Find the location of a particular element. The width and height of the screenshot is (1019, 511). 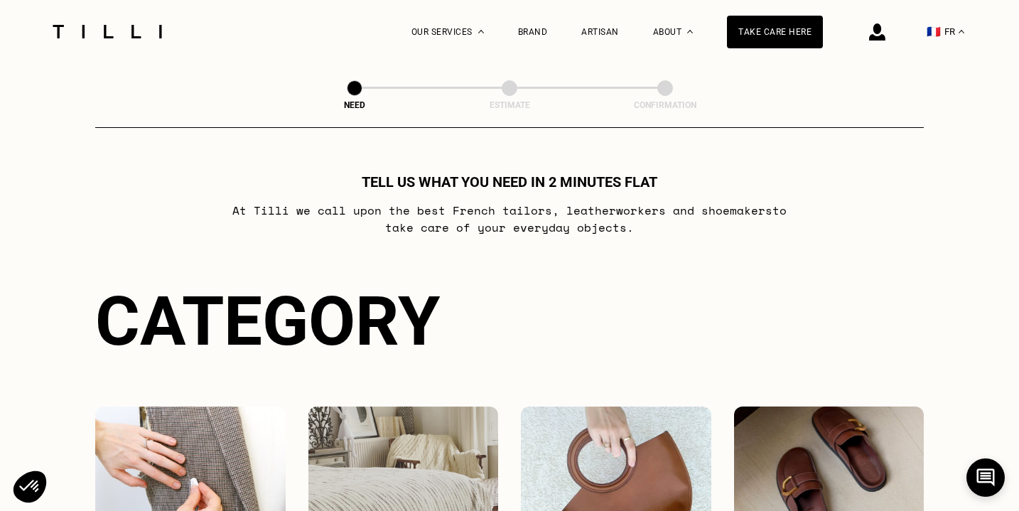

font: Our services is located at coordinates (442, 32).